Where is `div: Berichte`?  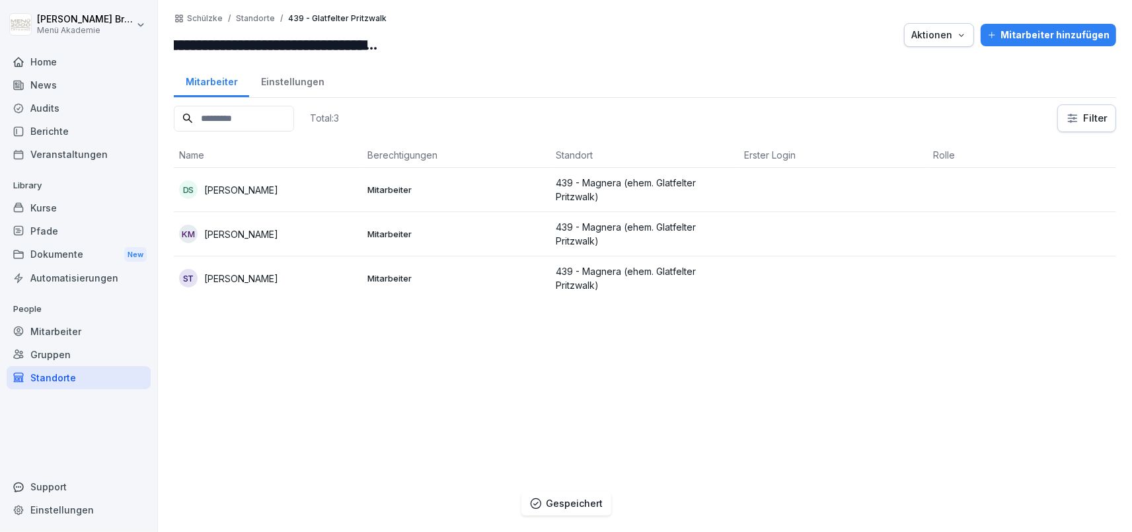
div: Berichte is located at coordinates (79, 131).